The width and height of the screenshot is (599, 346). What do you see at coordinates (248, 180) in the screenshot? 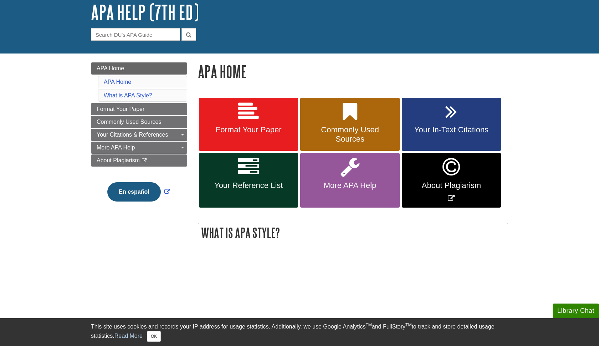
I see `a: Your Reference List` at bounding box center [248, 180].